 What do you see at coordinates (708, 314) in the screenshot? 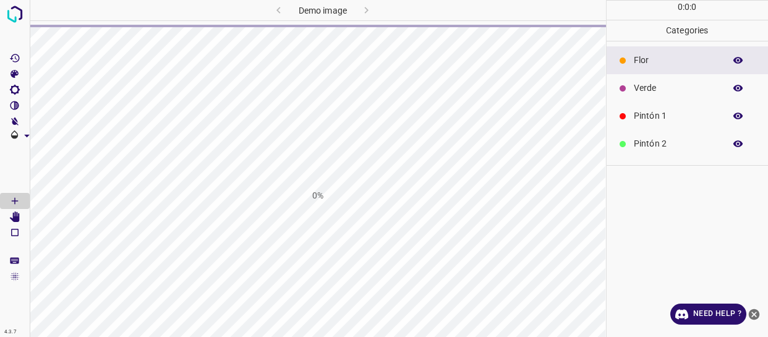
I see `a: Need Help ?` at bounding box center [708, 314].